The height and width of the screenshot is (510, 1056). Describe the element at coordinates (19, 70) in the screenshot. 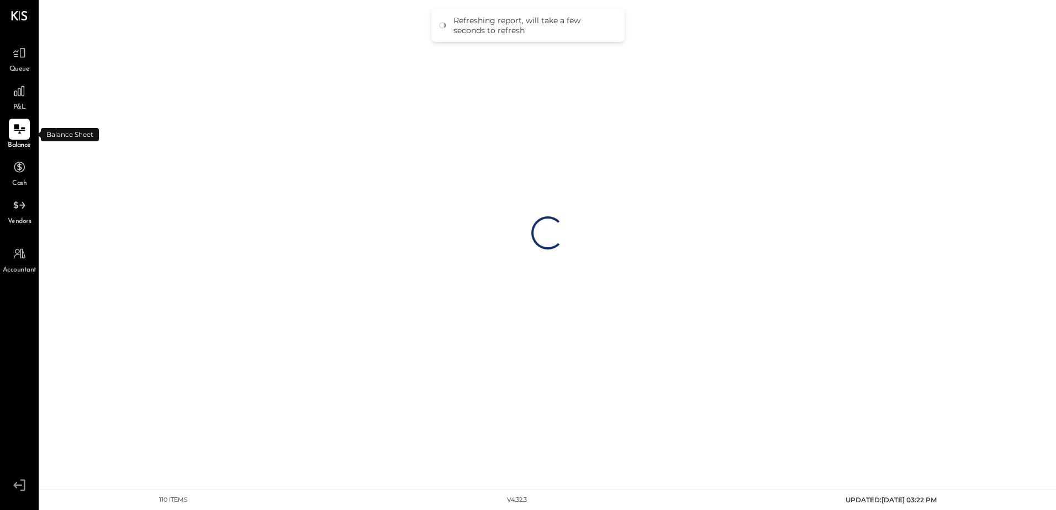

I see `span: Queue` at that location.